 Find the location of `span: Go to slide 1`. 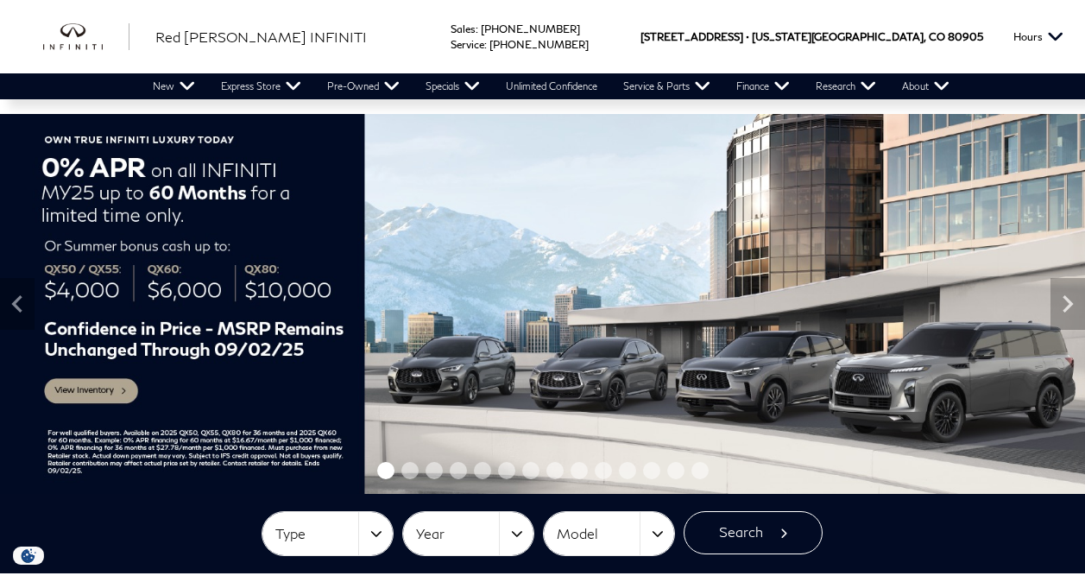

span: Go to slide 1 is located at coordinates (386, 471).